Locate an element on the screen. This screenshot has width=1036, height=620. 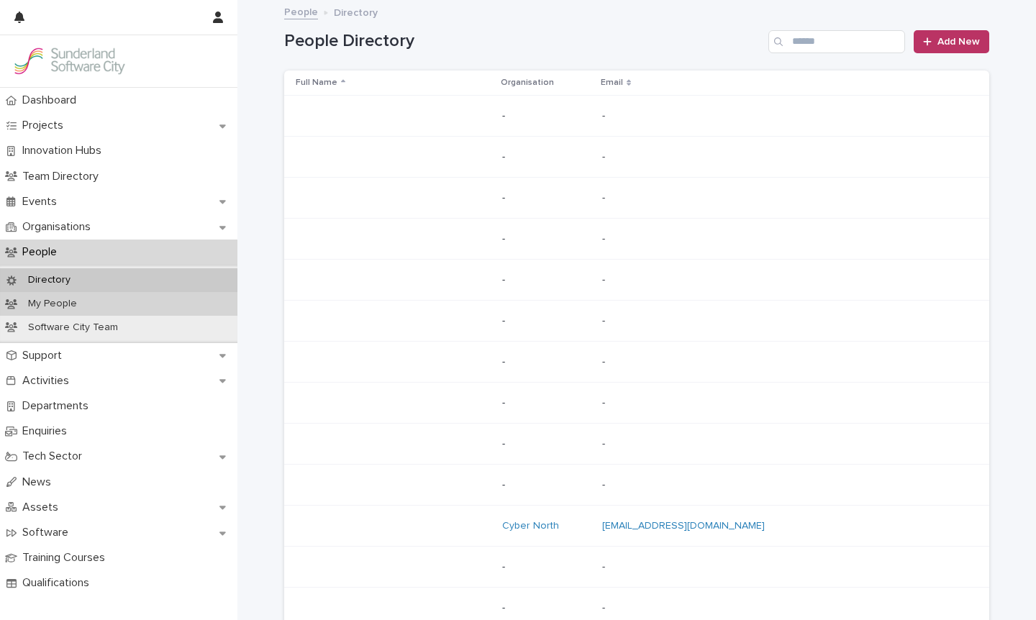
p: People is located at coordinates (42, 252).